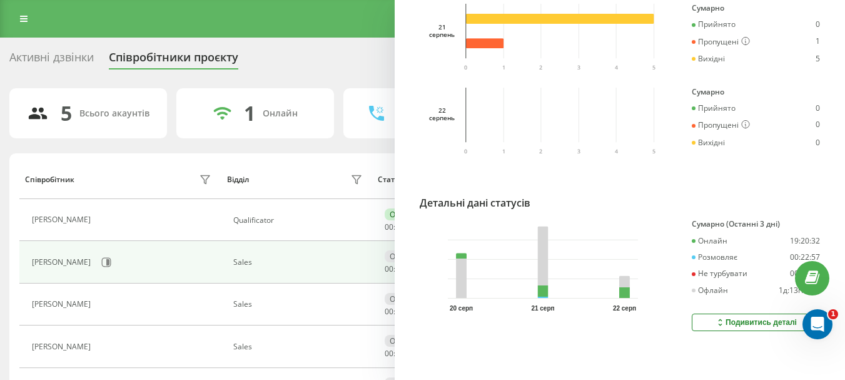  What do you see at coordinates (719, 273) in the screenshot?
I see `div: Не турбувати` at bounding box center [719, 273].